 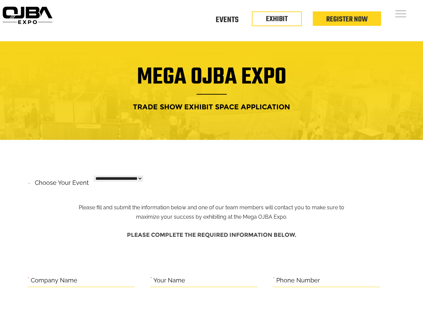 What do you see at coordinates (212, 199) in the screenshot?
I see `p: Please fill and submit the information below and one of our team members will contact you to make...` at bounding box center [212, 199].